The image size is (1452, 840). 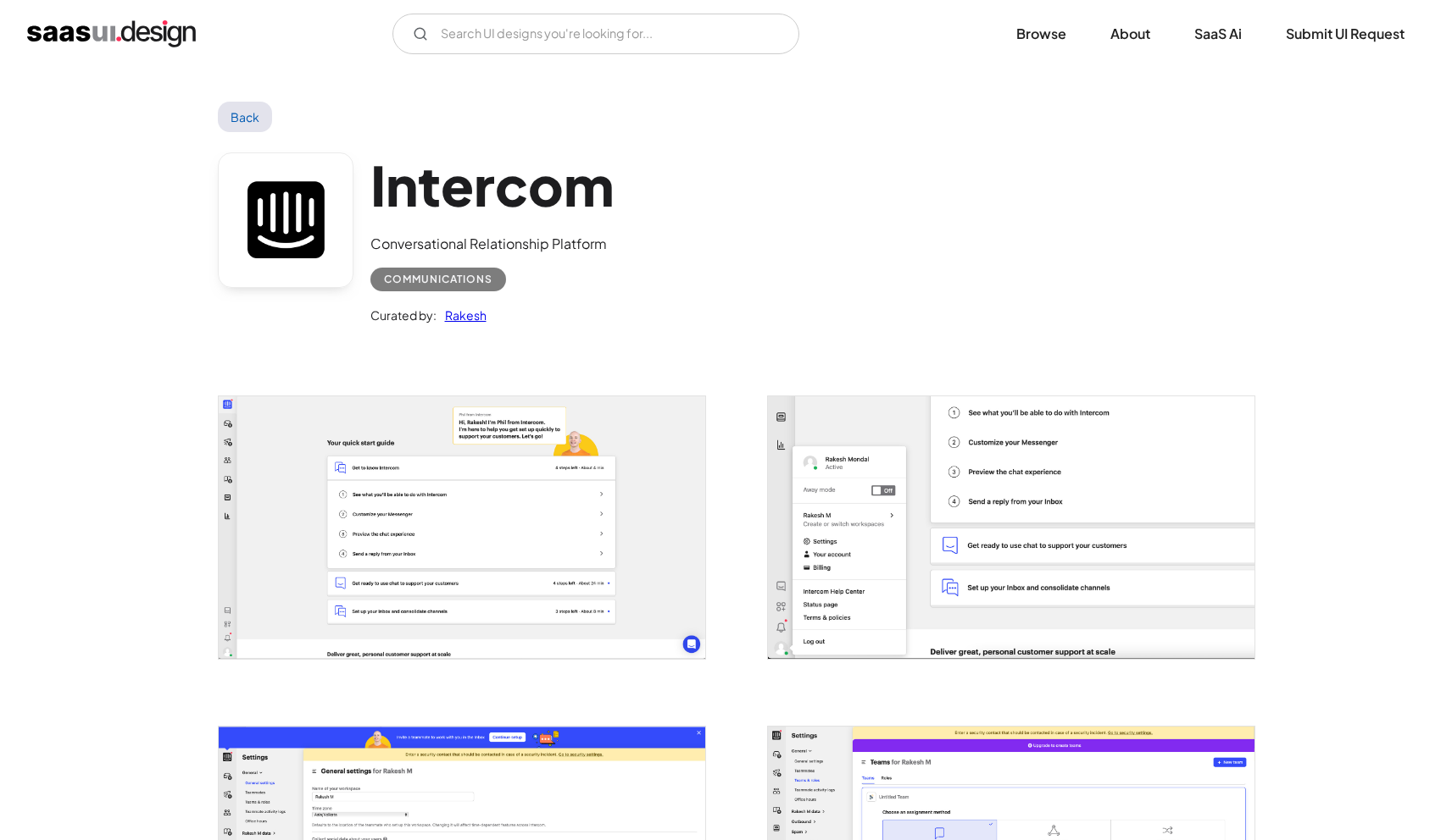 What do you see at coordinates (1345, 34) in the screenshot?
I see `a: Submit UI Request` at bounding box center [1345, 34].